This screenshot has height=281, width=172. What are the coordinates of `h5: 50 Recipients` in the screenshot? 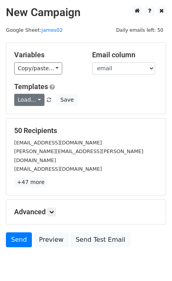 It's located at (86, 131).